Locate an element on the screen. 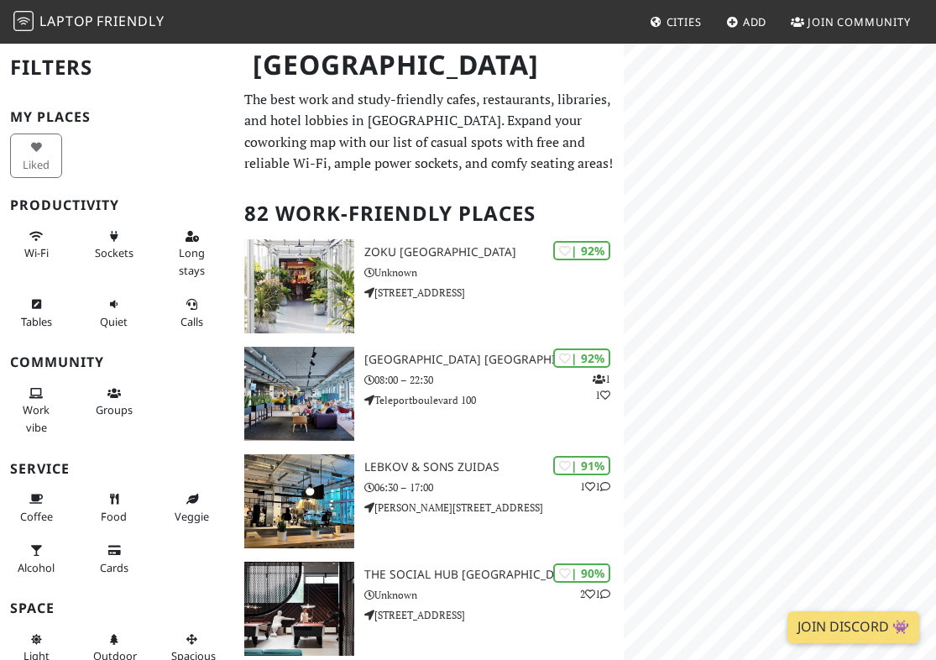 This screenshot has height=660, width=936. a: LaptopFriendly LaptopFriendly is located at coordinates (89, 22).